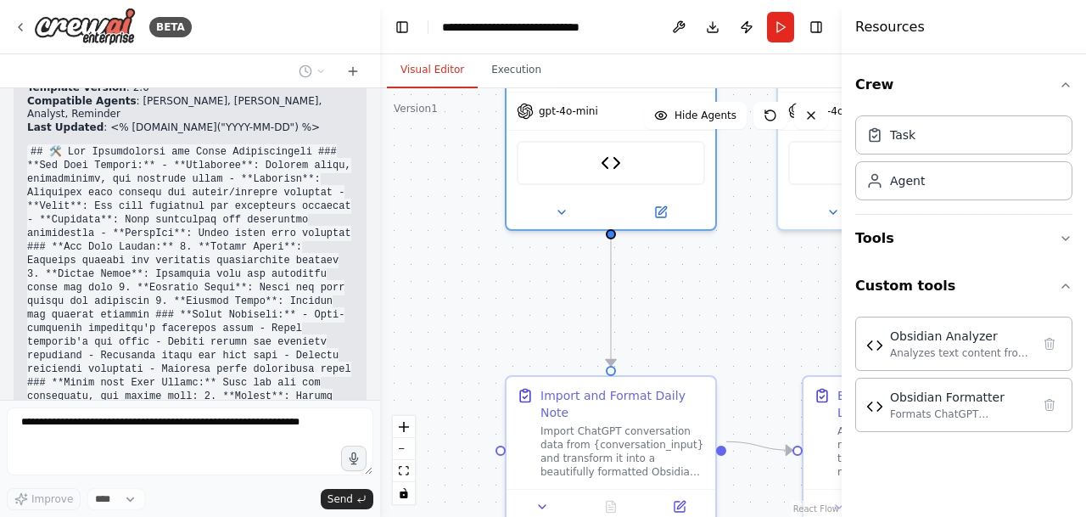 Image resolution: width=1086 pixels, height=517 pixels. Describe the element at coordinates (340, 499) in the screenshot. I see `span: Send` at that location.